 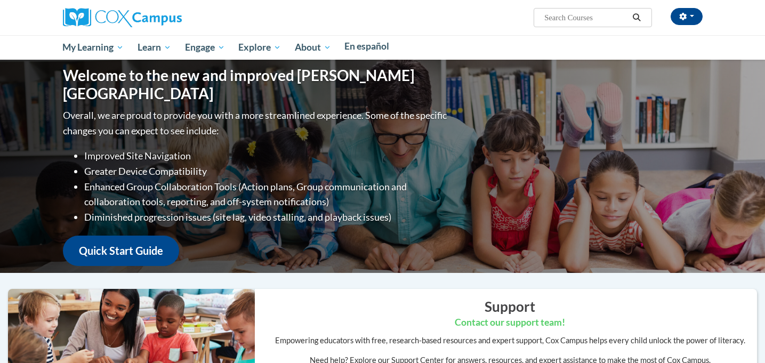 What do you see at coordinates (313, 47) in the screenshot?
I see `span: About` at bounding box center [313, 47].